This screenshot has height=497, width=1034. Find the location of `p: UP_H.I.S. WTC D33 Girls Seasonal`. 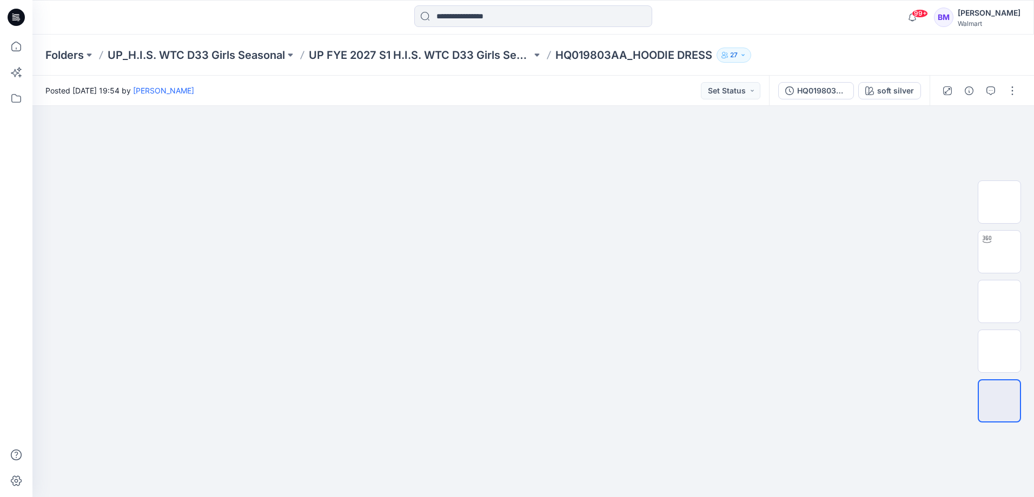

p: UP_H.I.S. WTC D33 Girls Seasonal is located at coordinates (196, 55).